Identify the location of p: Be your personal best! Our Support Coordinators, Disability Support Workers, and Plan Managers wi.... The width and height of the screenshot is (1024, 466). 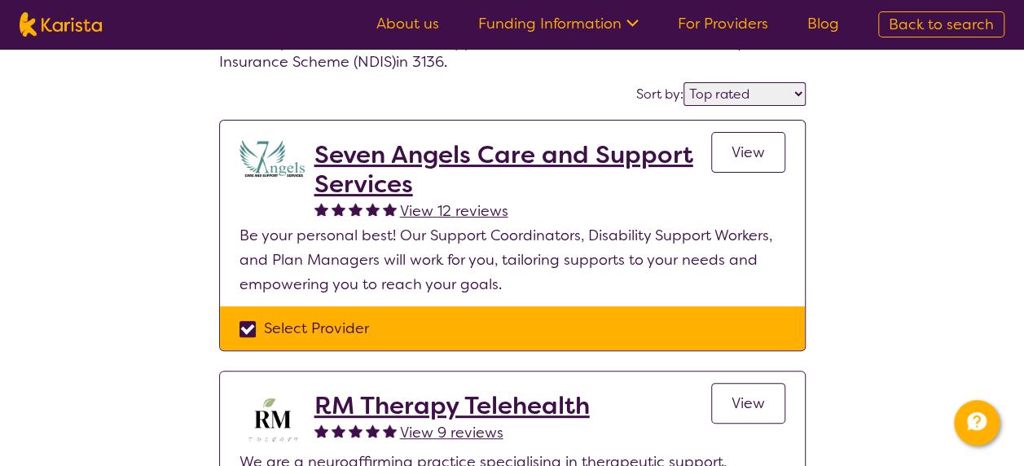
(512, 260).